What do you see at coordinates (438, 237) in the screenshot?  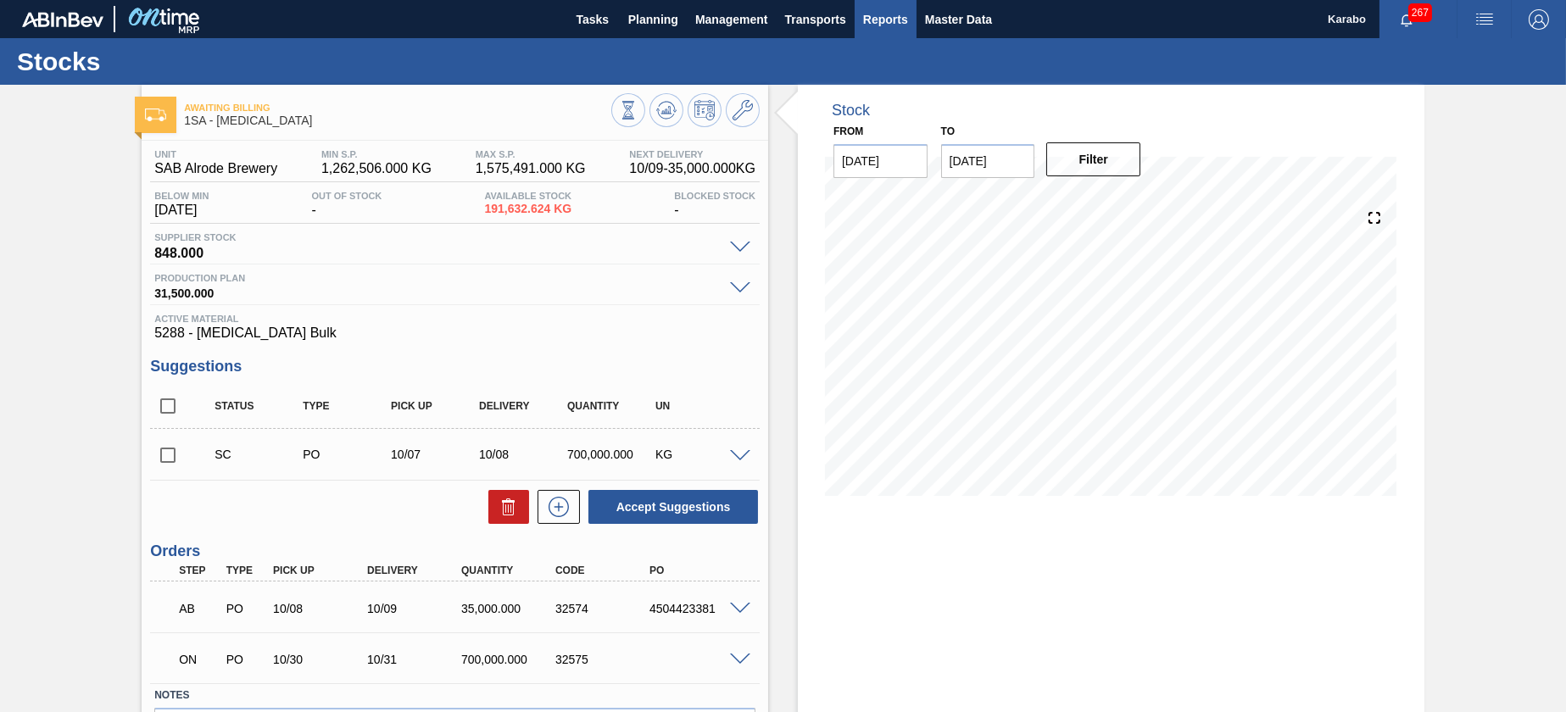 I see `span: Supplier Stock` at bounding box center [438, 237].